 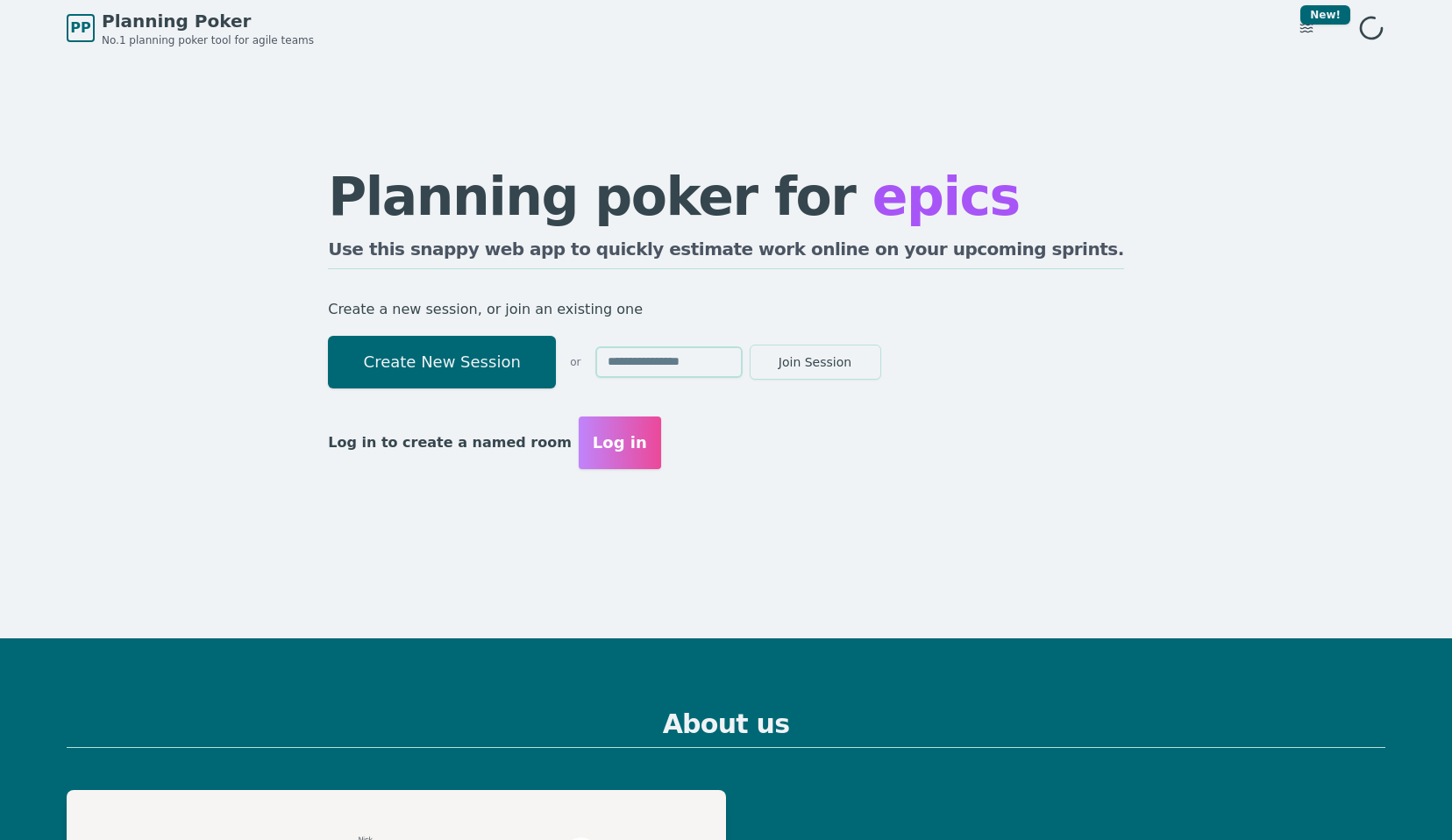 I want to click on h2: About us, so click(x=726, y=727).